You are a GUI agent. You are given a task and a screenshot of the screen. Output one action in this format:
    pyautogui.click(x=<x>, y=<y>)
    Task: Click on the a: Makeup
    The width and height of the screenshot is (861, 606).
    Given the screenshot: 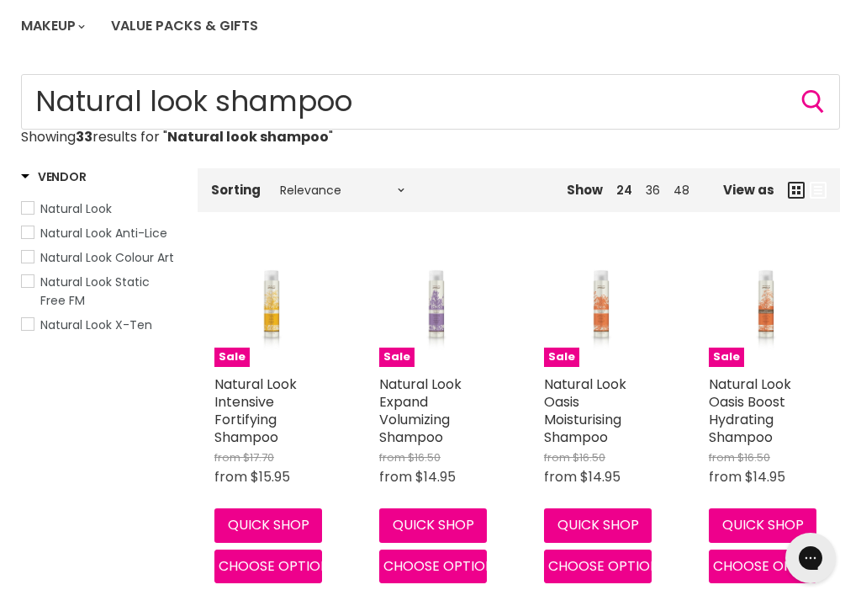 What is the action you would take?
    pyautogui.click(x=51, y=26)
    